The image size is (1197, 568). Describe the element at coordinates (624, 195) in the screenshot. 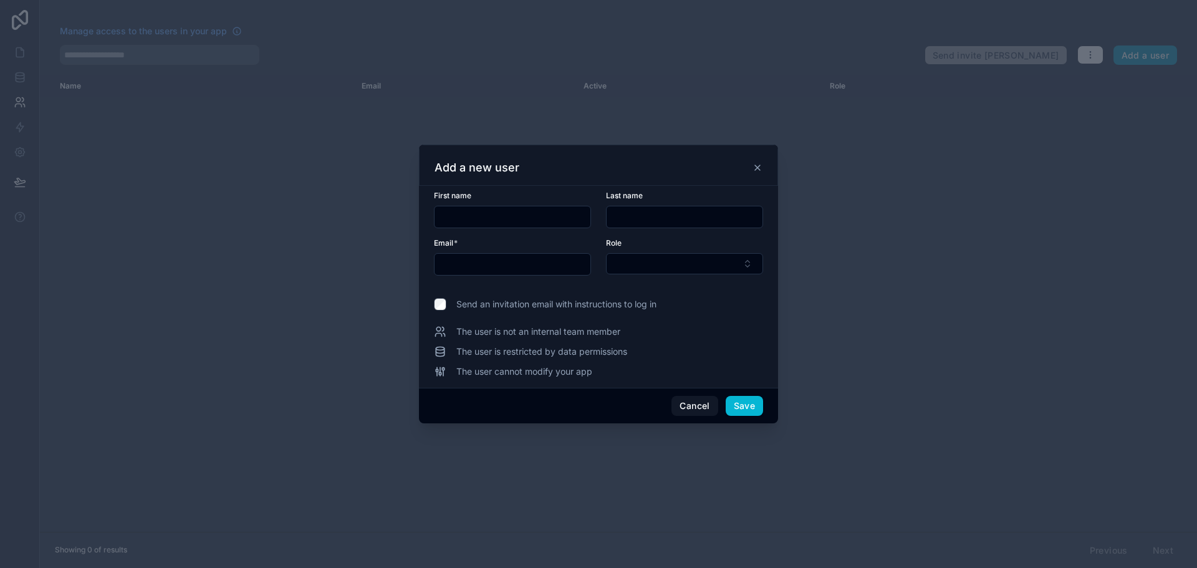

I see `span: Last name` at that location.